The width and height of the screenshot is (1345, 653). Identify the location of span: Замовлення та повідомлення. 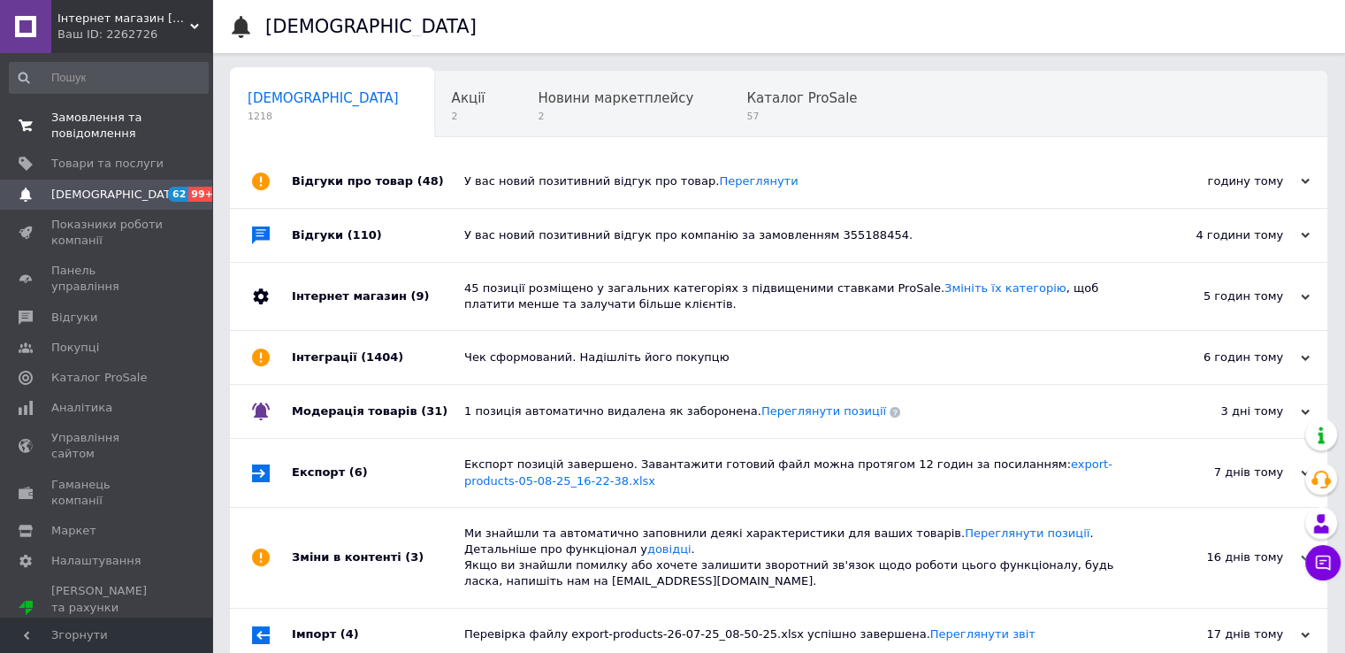
(107, 126).